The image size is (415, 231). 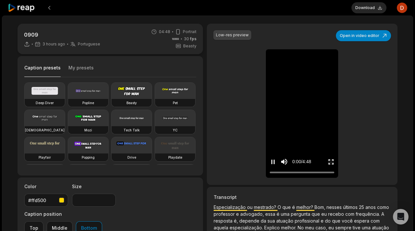 I want to click on span: profissional, so click(x=308, y=221).